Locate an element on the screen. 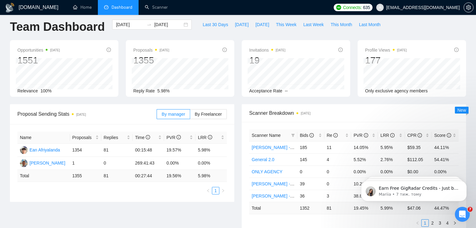  span: Scanner Breakdown is located at coordinates (354, 113).